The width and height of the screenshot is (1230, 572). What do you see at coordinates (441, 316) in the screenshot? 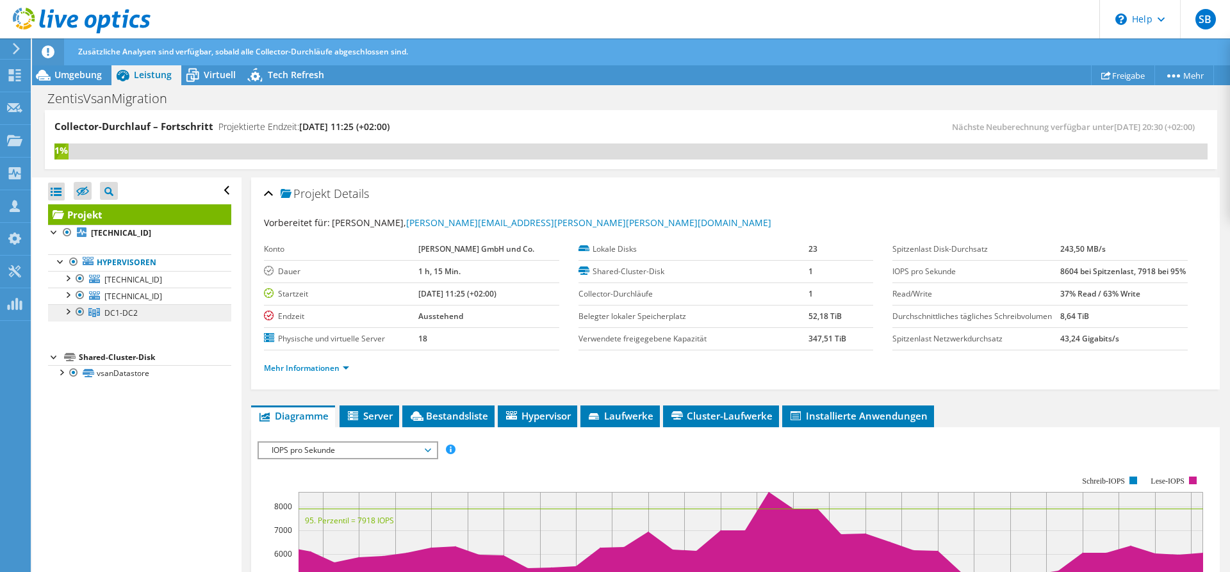
I see `b: Ausstehend` at bounding box center [441, 316].